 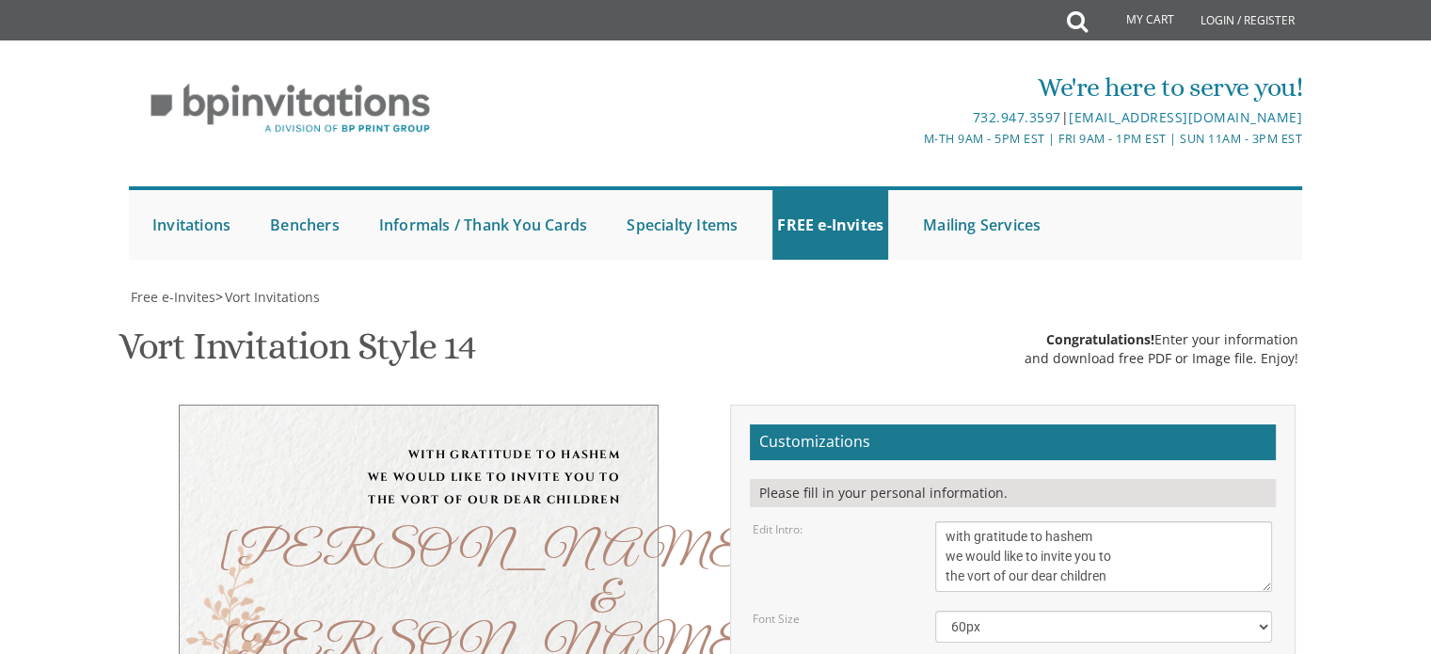 I want to click on img: BP Invitation Loft, so click(x=290, y=108).